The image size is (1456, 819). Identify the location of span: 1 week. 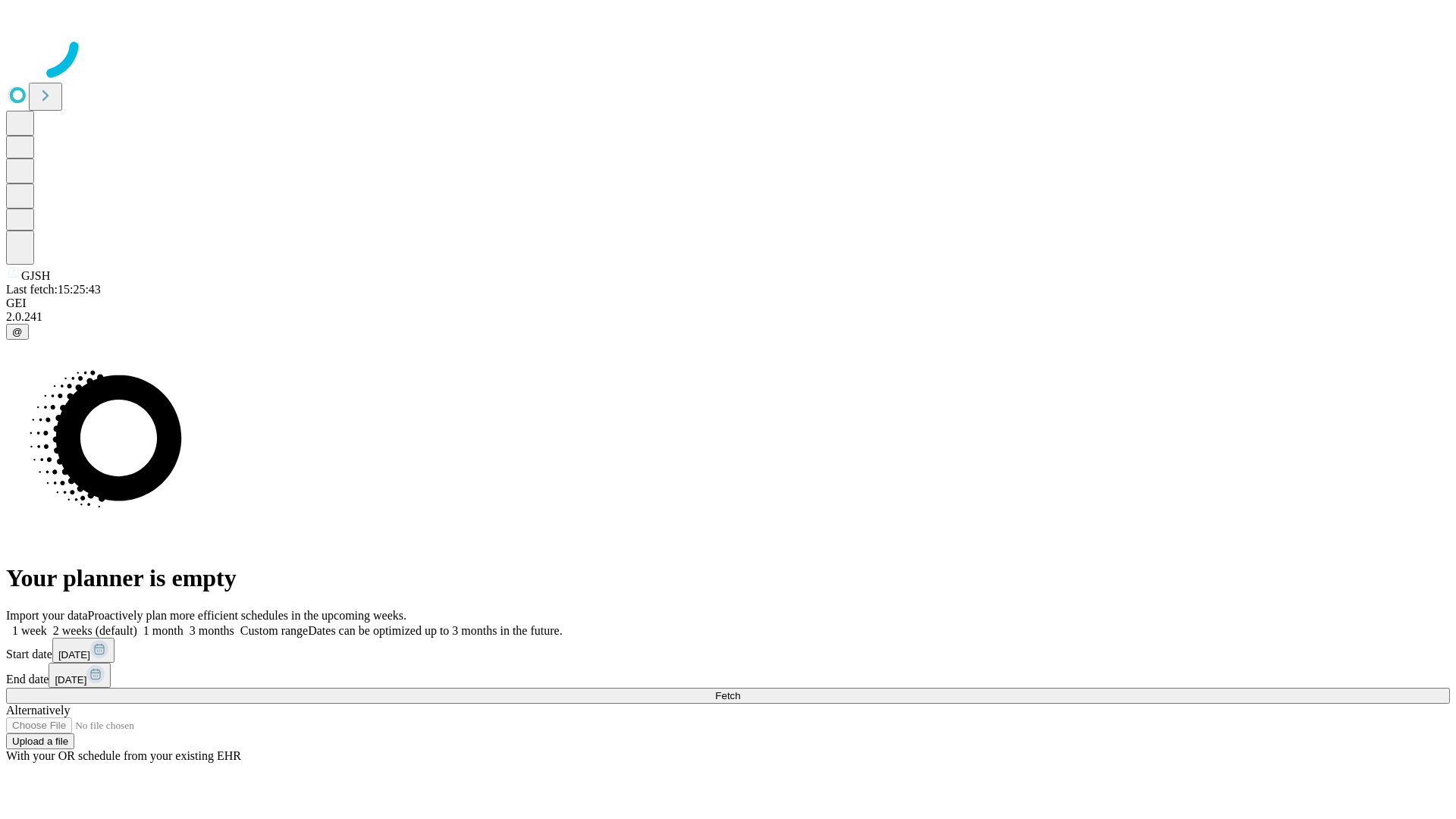
(29, 631).